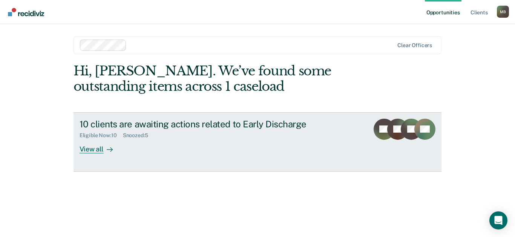 Image resolution: width=515 pixels, height=237 pixels. What do you see at coordinates (258, 142) in the screenshot?
I see `a: 10 clients are awaiting actions related to Early DischargeEligible Now:10Snoozed:5View all` at bounding box center [258, 142].